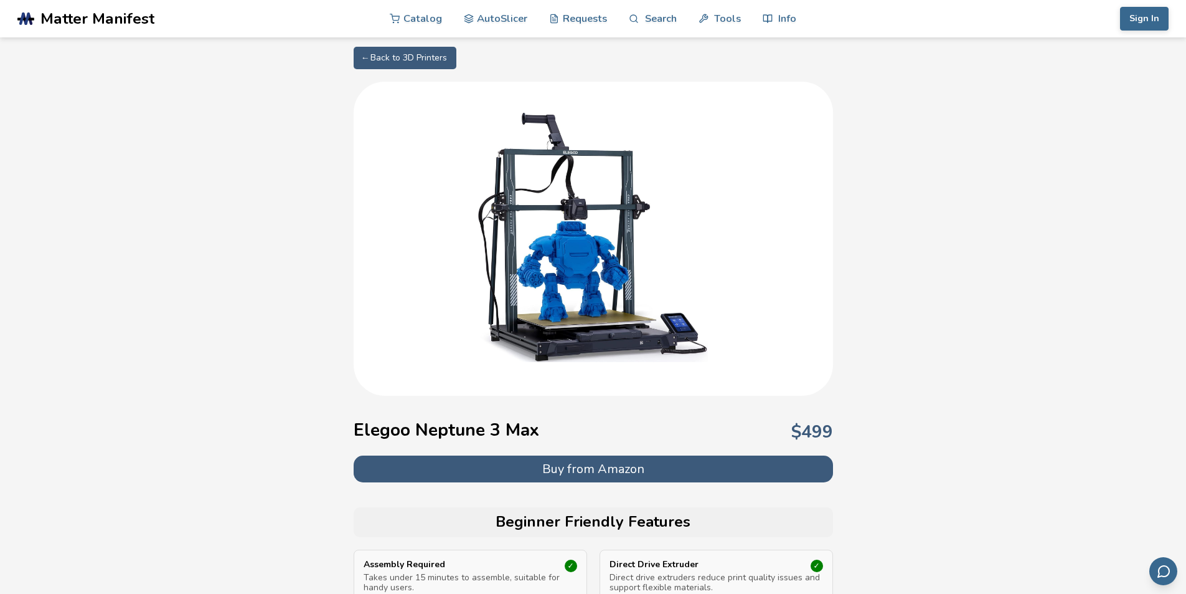 The image size is (1186, 594). Describe the element at coordinates (455, 564) in the screenshot. I see `p: Assembly Required` at that location.